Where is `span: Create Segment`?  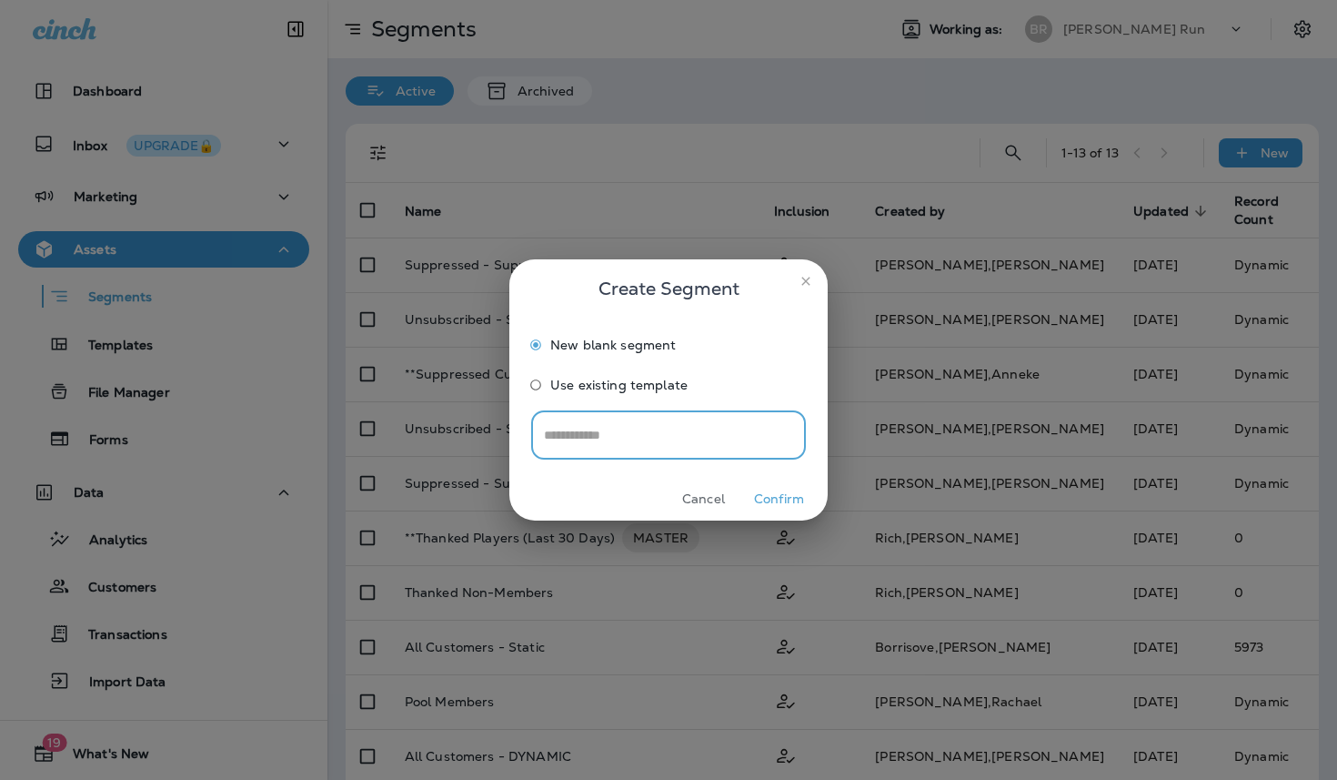 span: Create Segment is located at coordinates (669, 288).